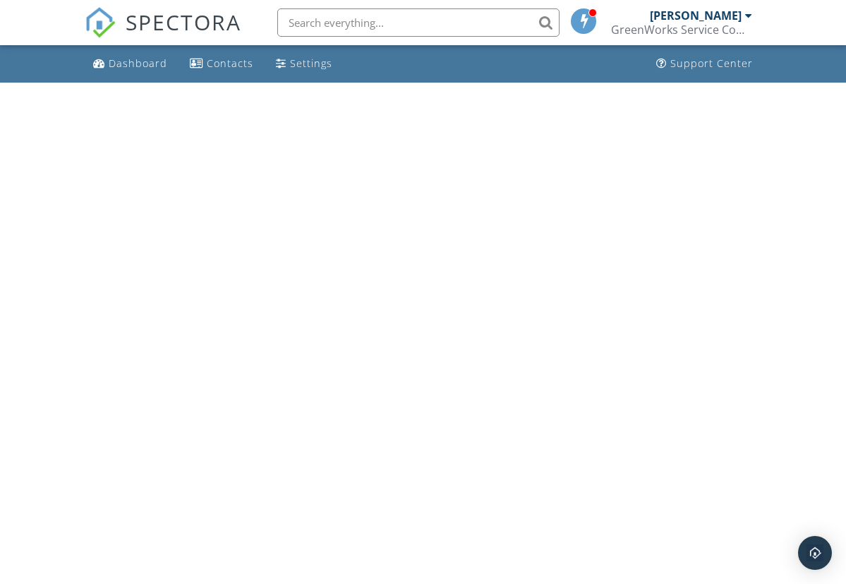 The height and width of the screenshot is (584, 846). I want to click on div: Contacts, so click(230, 63).